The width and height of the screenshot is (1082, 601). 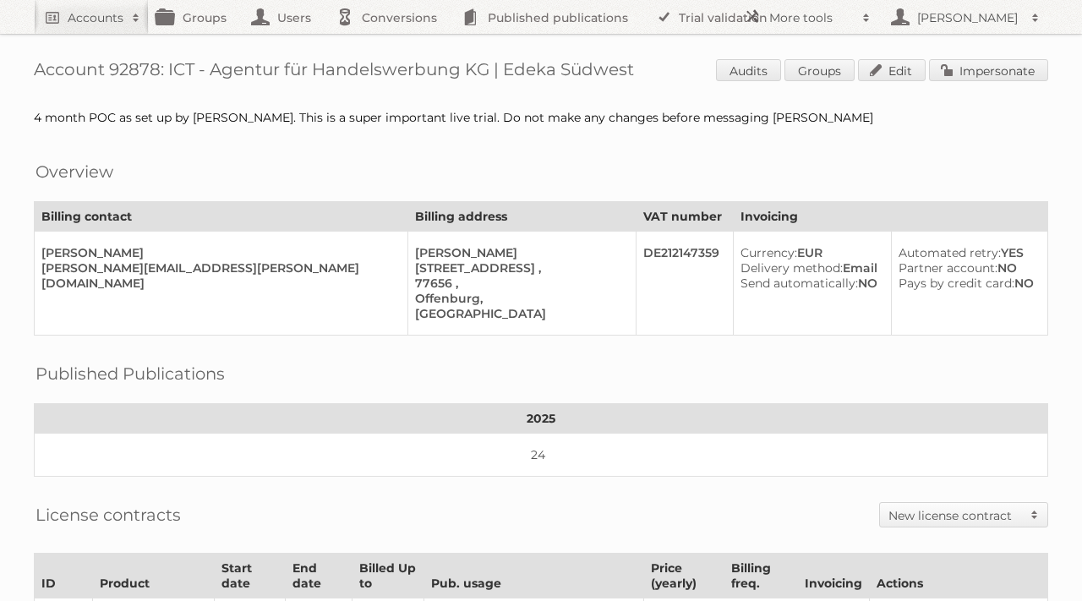 I want to click on div: EUR, so click(x=809, y=253).